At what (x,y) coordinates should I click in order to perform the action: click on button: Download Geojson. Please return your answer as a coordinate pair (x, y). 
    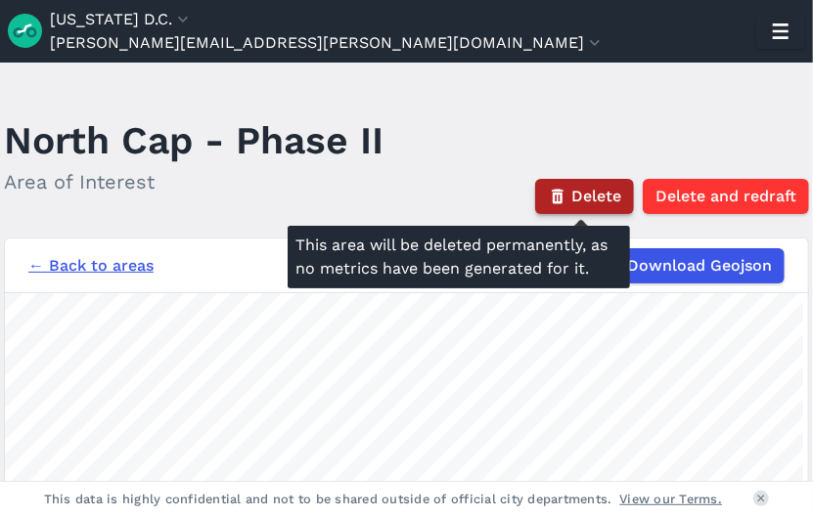
    Looking at the image, I should click on (687, 266).